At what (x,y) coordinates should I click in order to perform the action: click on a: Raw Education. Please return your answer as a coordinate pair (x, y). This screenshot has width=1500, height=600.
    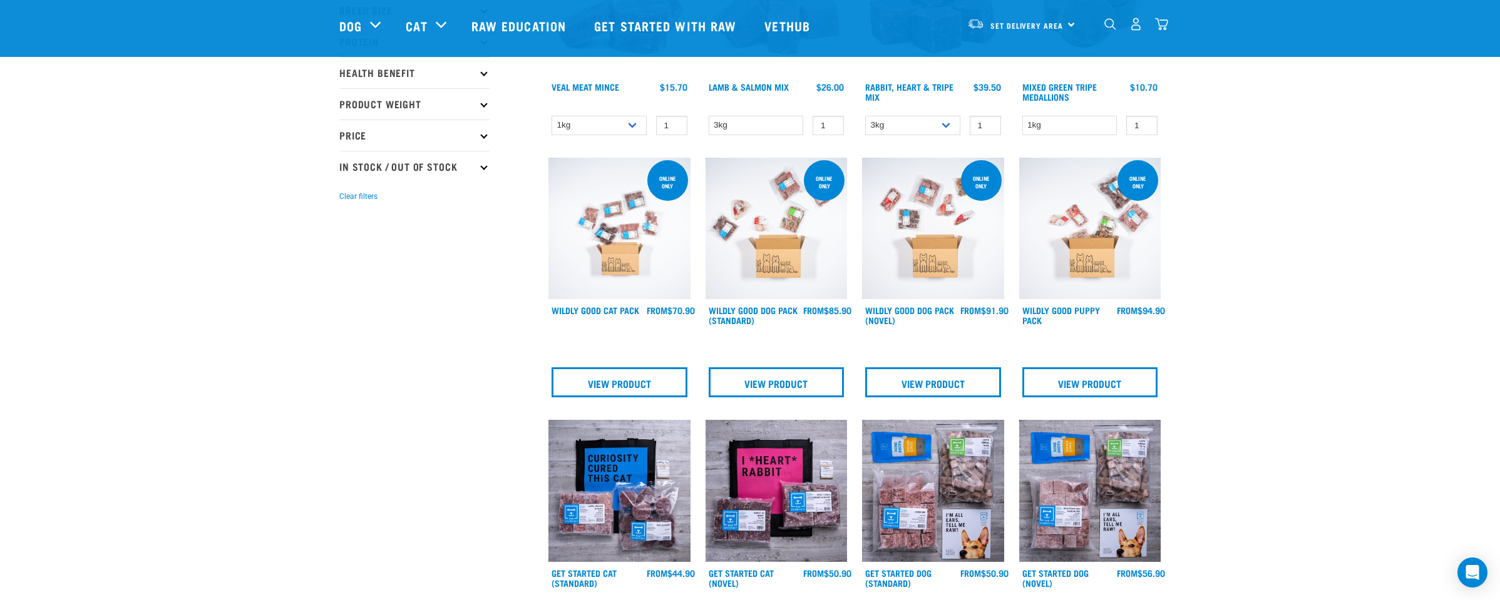
    Looking at the image, I should click on (520, 26).